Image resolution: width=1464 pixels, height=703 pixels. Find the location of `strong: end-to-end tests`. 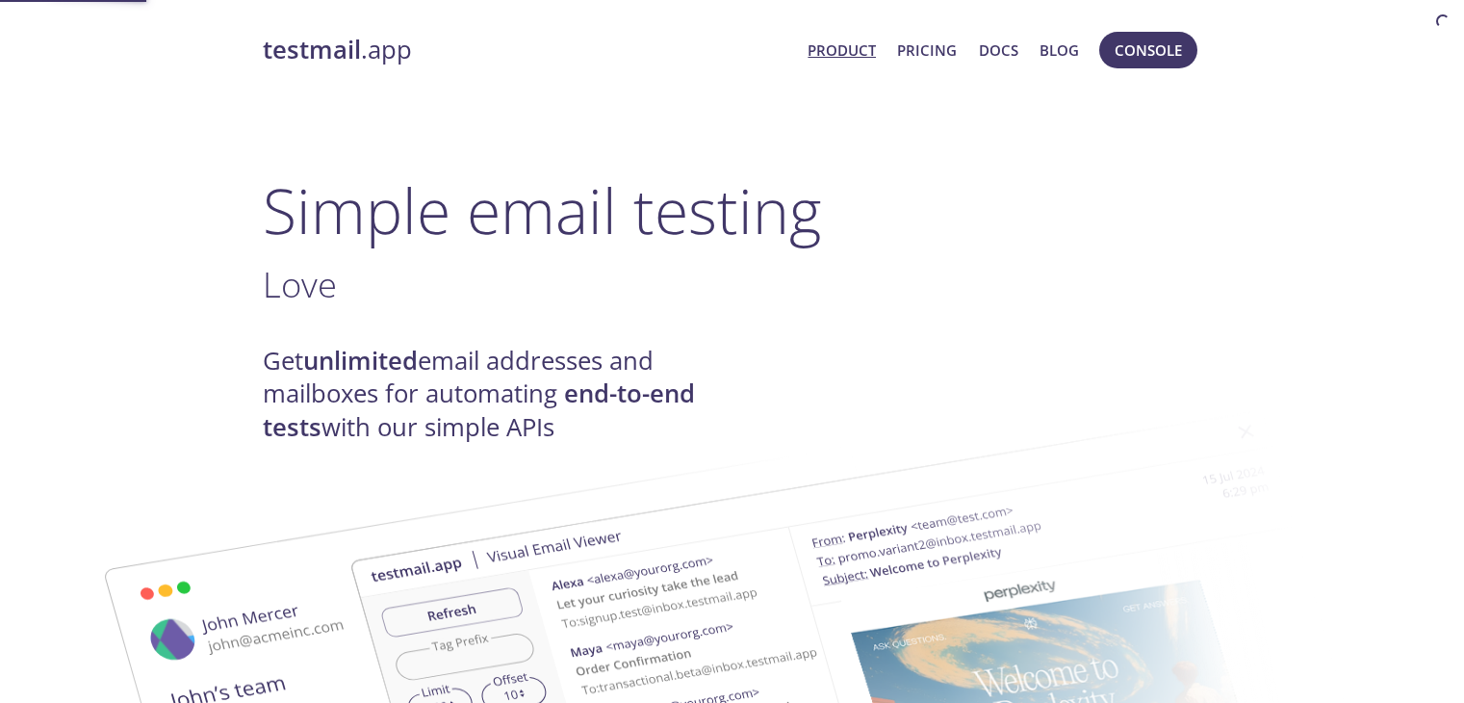

strong: end-to-end tests is located at coordinates (479, 409).